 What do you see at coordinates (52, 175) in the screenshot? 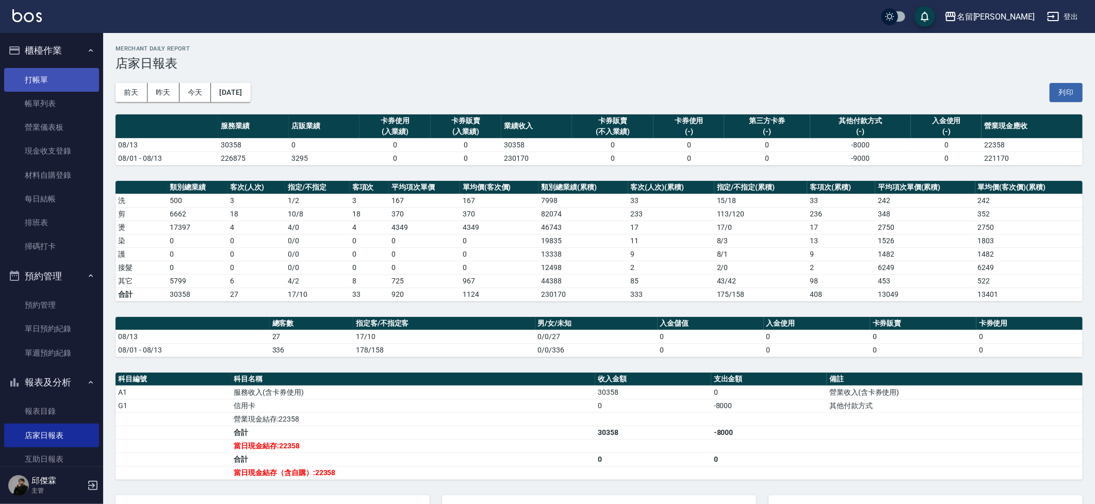
I see `a: 材料自購登錄` at bounding box center [52, 175].